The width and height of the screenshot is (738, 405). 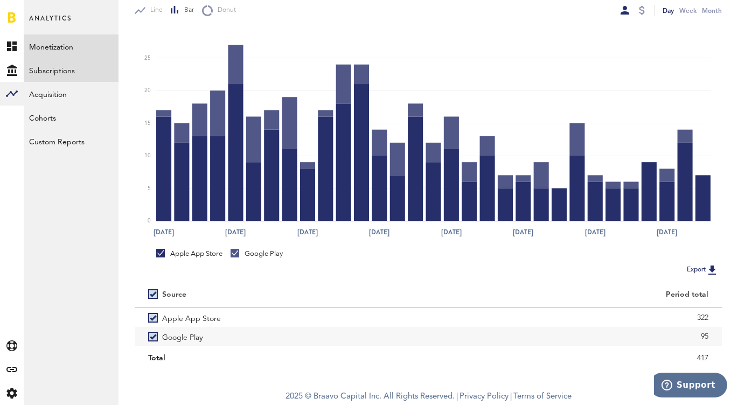 I want to click on button: Export, so click(x=702, y=270).